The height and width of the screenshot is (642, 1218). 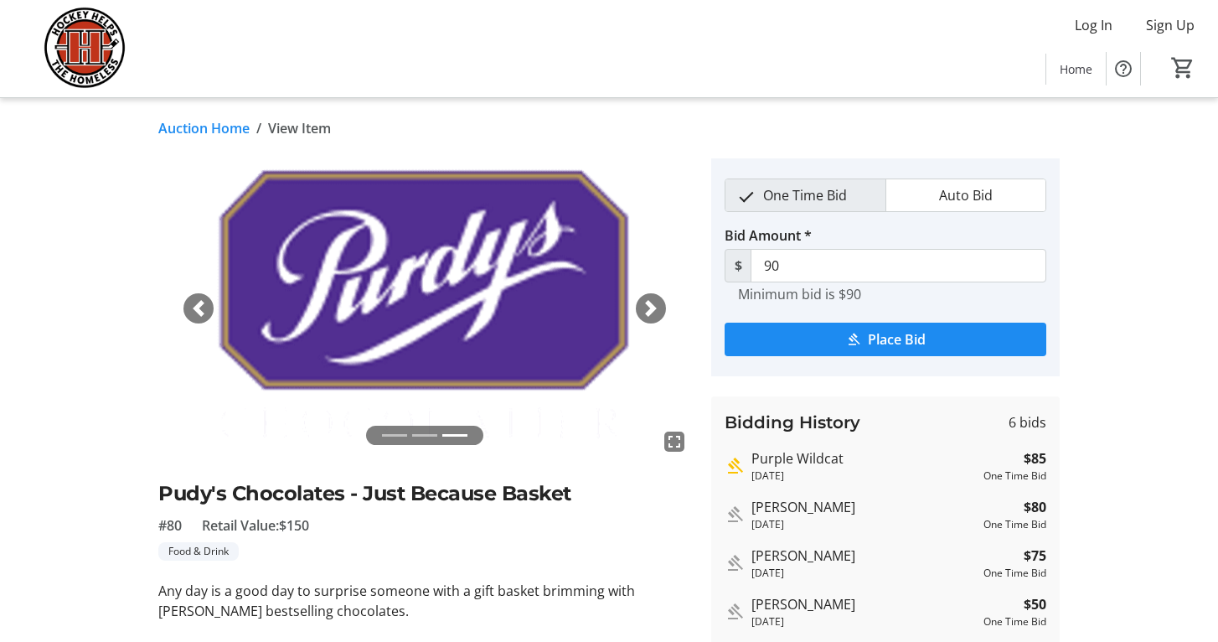 What do you see at coordinates (1093, 25) in the screenshot?
I see `span: Log In` at bounding box center [1093, 25].